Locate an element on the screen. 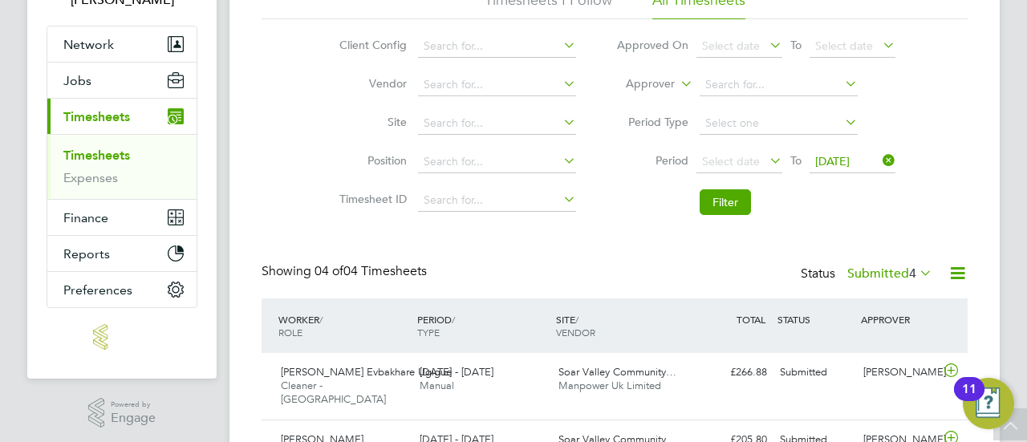  a: Expenses is located at coordinates (91, 177).